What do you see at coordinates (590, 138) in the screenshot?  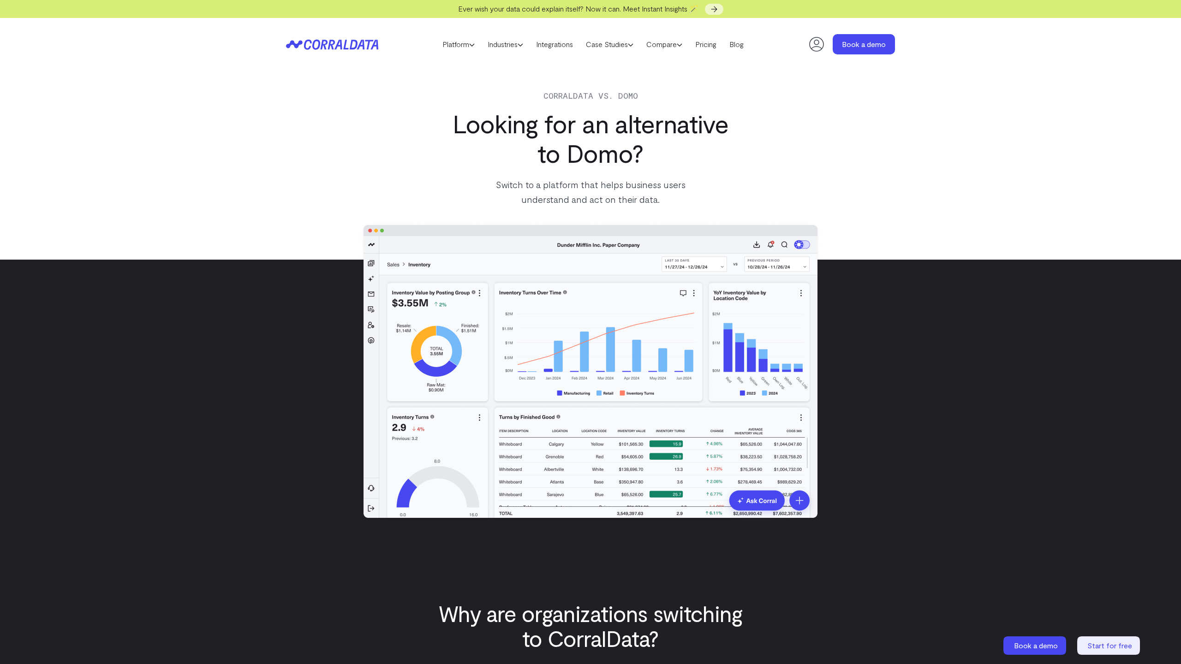 I see `h1: Looking for an alternative to Domo?` at bounding box center [590, 138].